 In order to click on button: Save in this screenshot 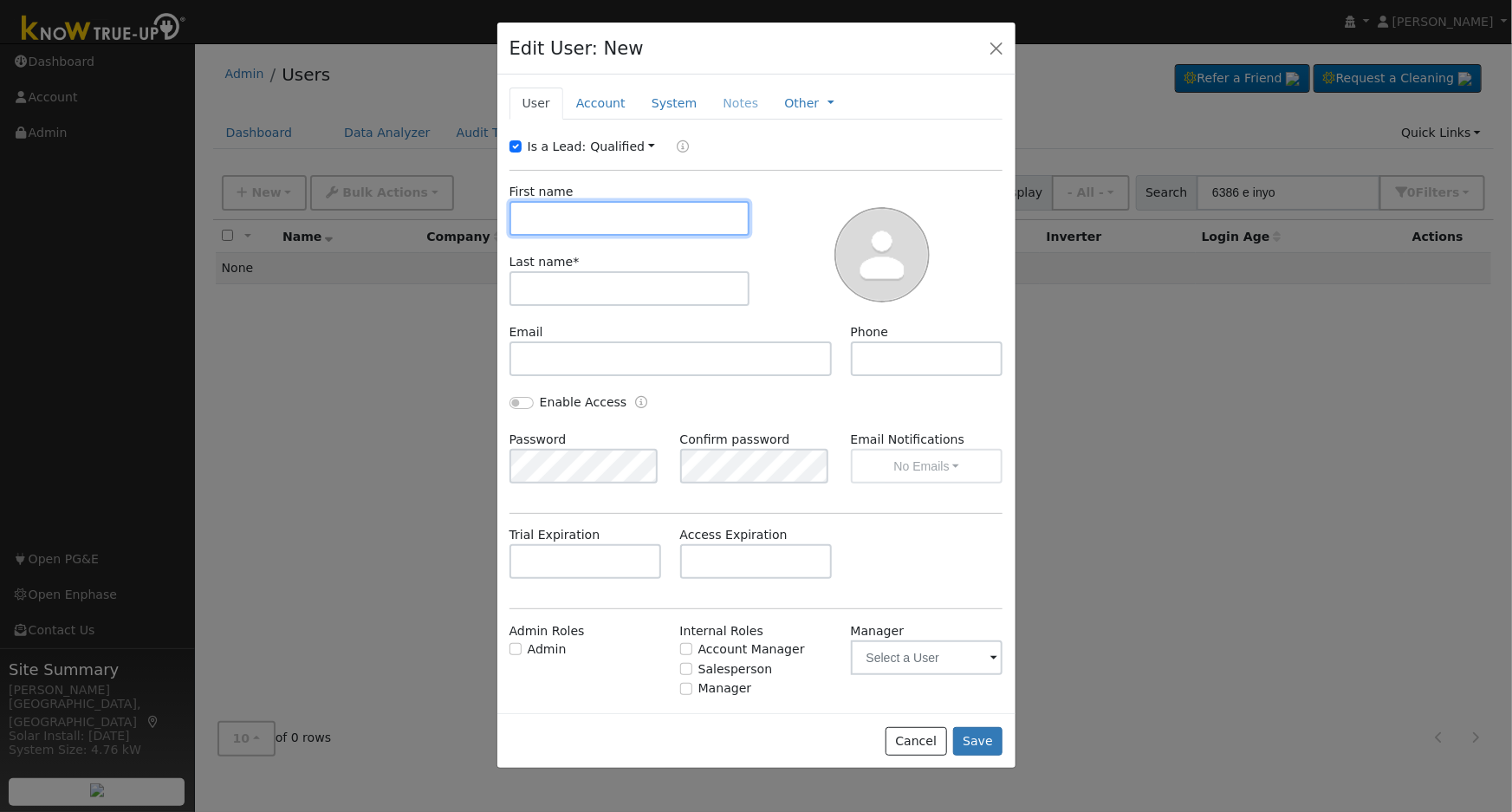, I will do `click(979, 742)`.